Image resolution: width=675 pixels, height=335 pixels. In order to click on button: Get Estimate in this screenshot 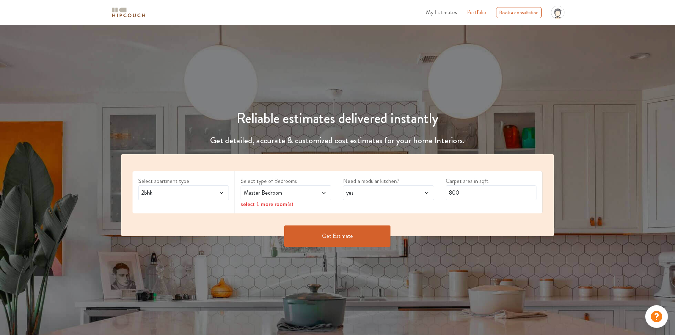, I will do `click(337, 236)`.